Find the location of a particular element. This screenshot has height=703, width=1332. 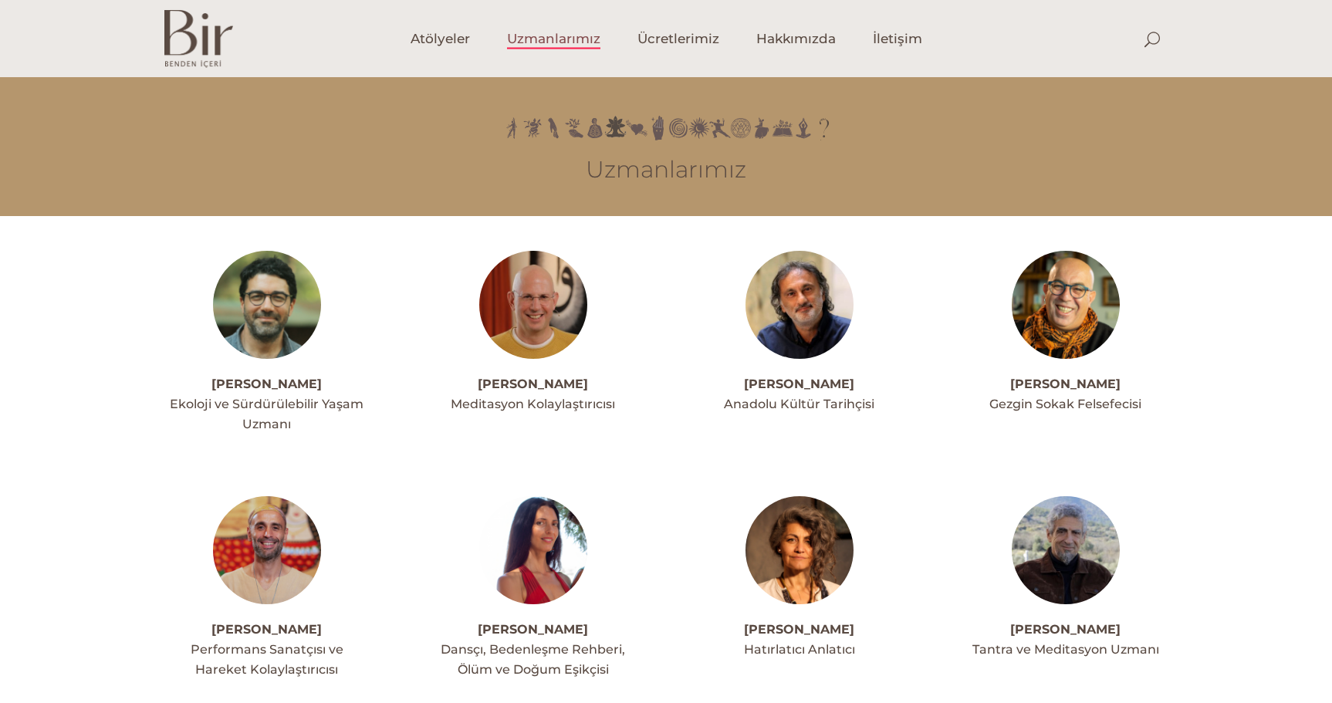

img: Koray_Arham_Mincinozlu_002_copy-300x300.jpg is located at coordinates (1065, 550).